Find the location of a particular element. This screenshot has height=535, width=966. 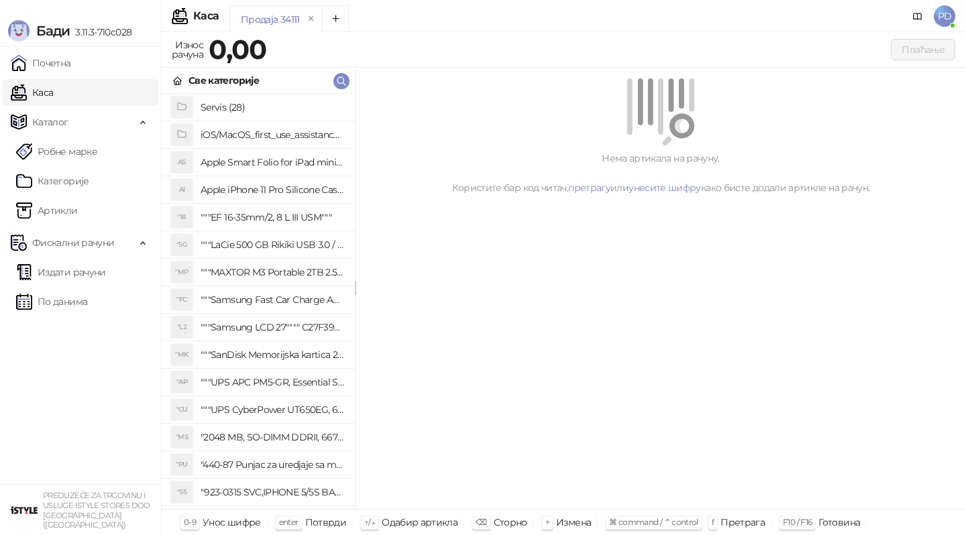

strong: 0,00 is located at coordinates (237, 49).